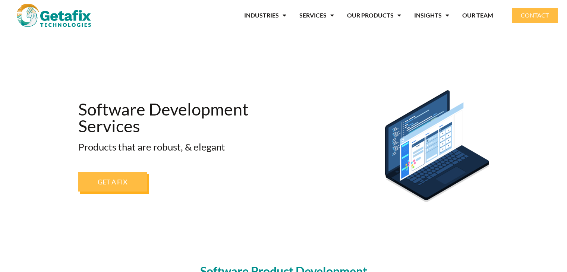  I want to click on img: Web And Mobile App Development Services, so click(437, 146).